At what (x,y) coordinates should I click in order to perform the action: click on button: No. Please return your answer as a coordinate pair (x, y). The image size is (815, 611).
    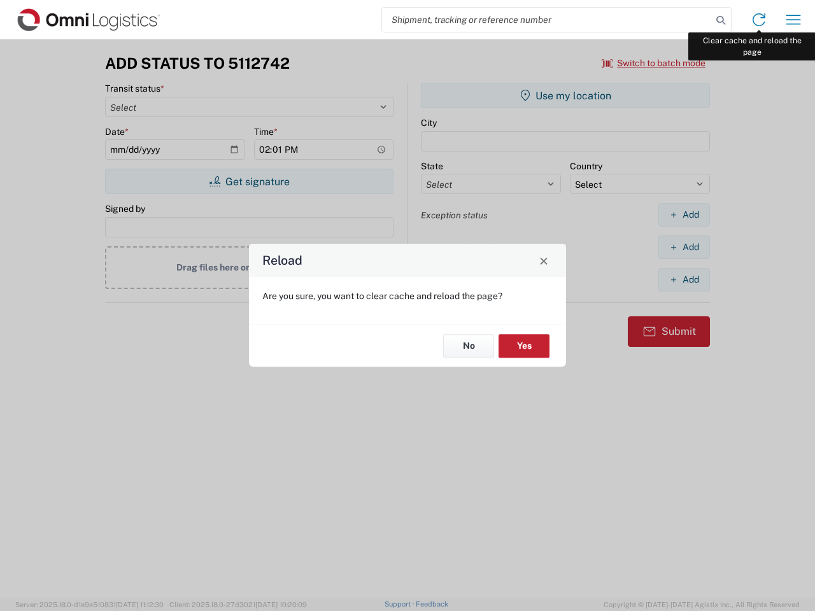
    Looking at the image, I should click on (469, 346).